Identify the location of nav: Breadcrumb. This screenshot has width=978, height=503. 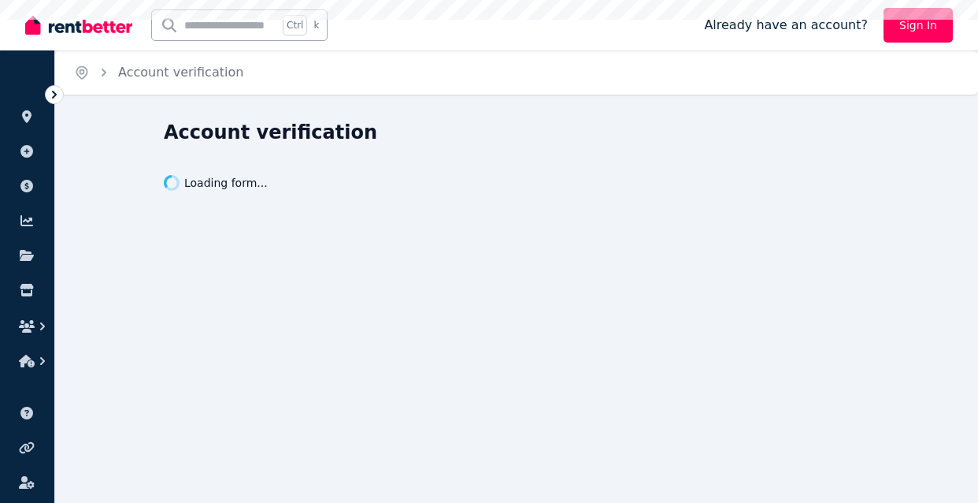
(158, 72).